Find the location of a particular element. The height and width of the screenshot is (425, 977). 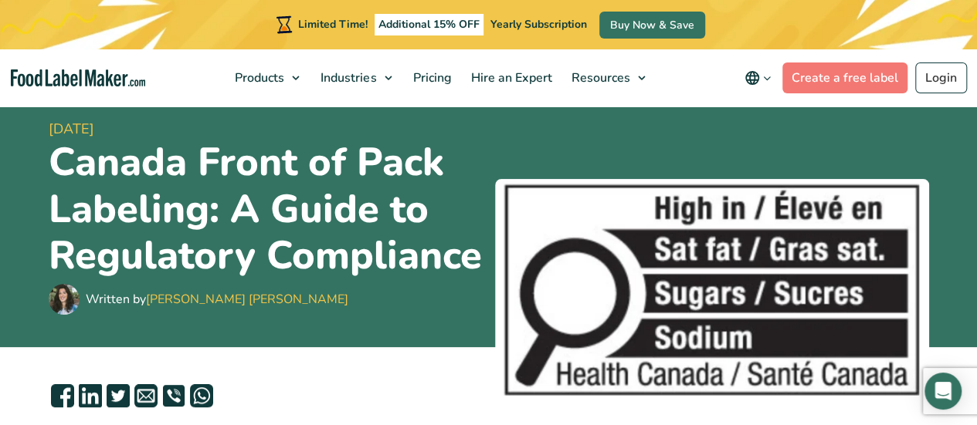

a: Login is located at coordinates (940, 78).